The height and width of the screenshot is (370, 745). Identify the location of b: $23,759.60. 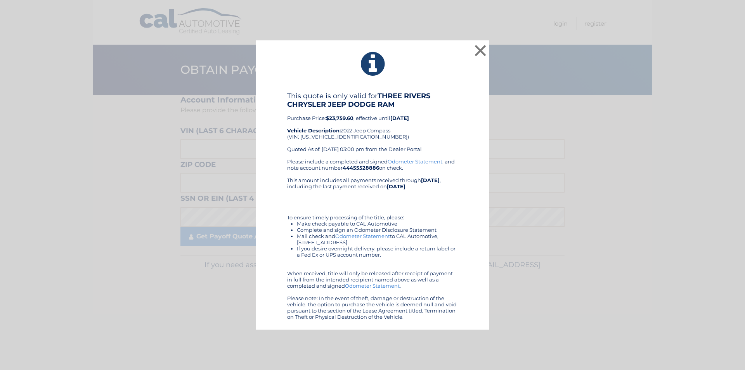
(340, 118).